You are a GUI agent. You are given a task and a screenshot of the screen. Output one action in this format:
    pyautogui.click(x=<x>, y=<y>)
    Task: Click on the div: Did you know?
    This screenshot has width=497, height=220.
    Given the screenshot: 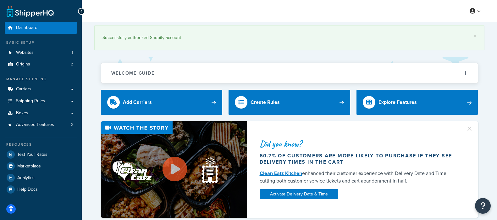 What is the action you would take?
    pyautogui.click(x=359, y=144)
    